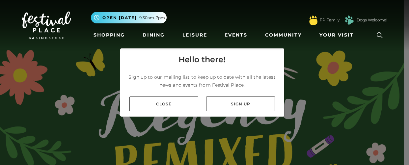 The height and width of the screenshot is (165, 409). What do you see at coordinates (283, 35) in the screenshot?
I see `a: Community` at bounding box center [283, 35].